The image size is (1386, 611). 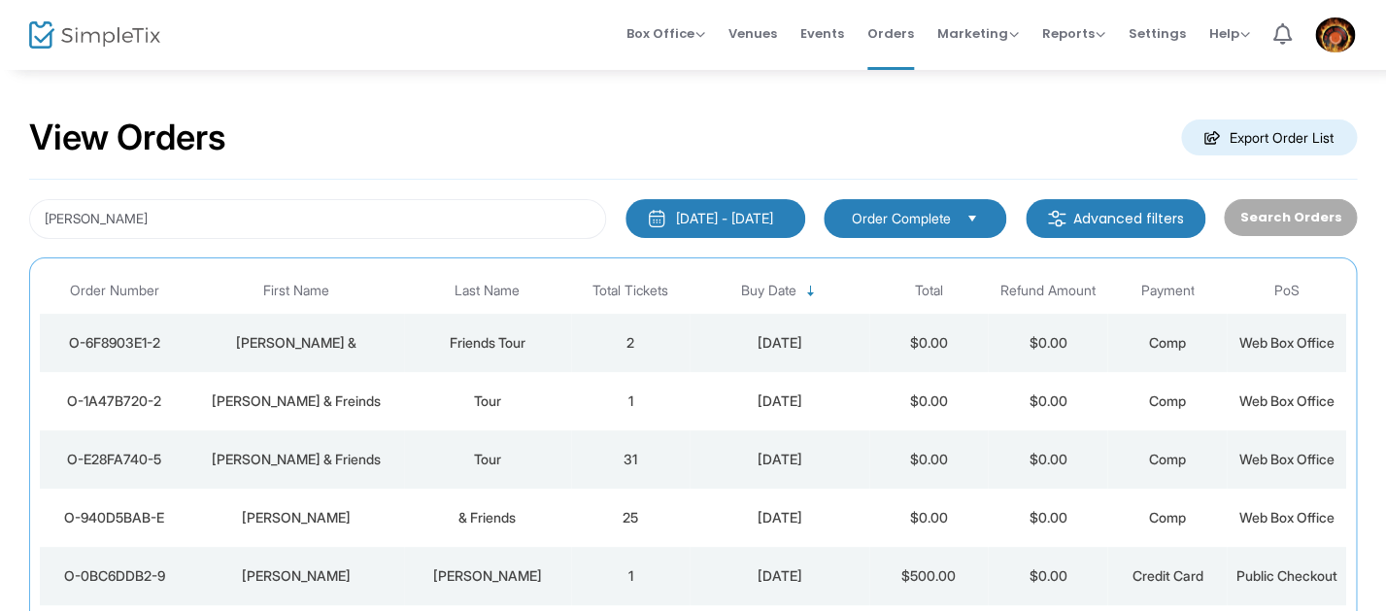 What do you see at coordinates (779, 343) in the screenshot?
I see `div: 8/10/2025` at bounding box center [779, 343].